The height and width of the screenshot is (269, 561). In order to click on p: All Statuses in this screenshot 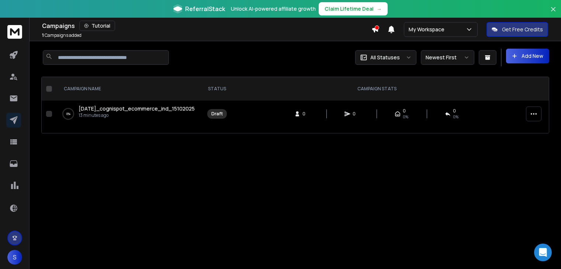, I will do `click(385, 58)`.